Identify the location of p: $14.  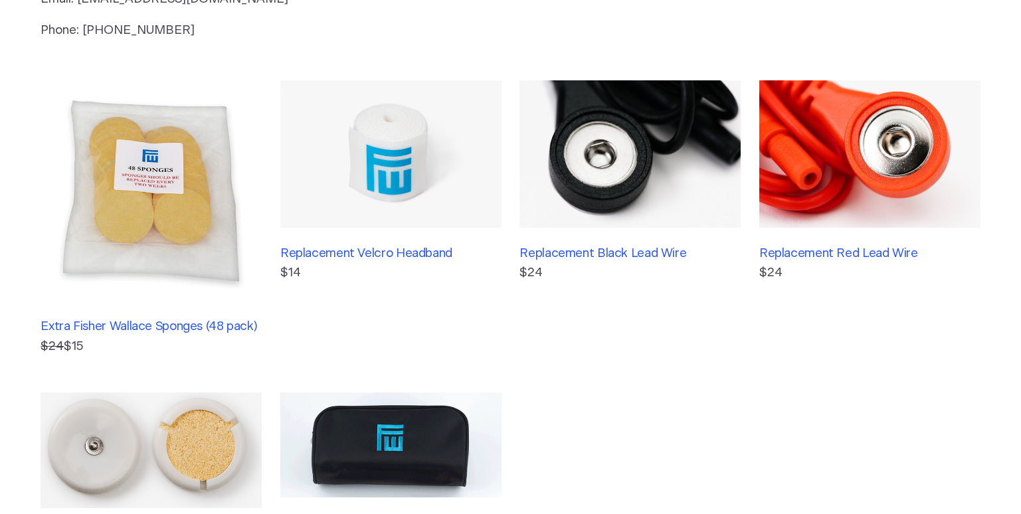
(391, 273).